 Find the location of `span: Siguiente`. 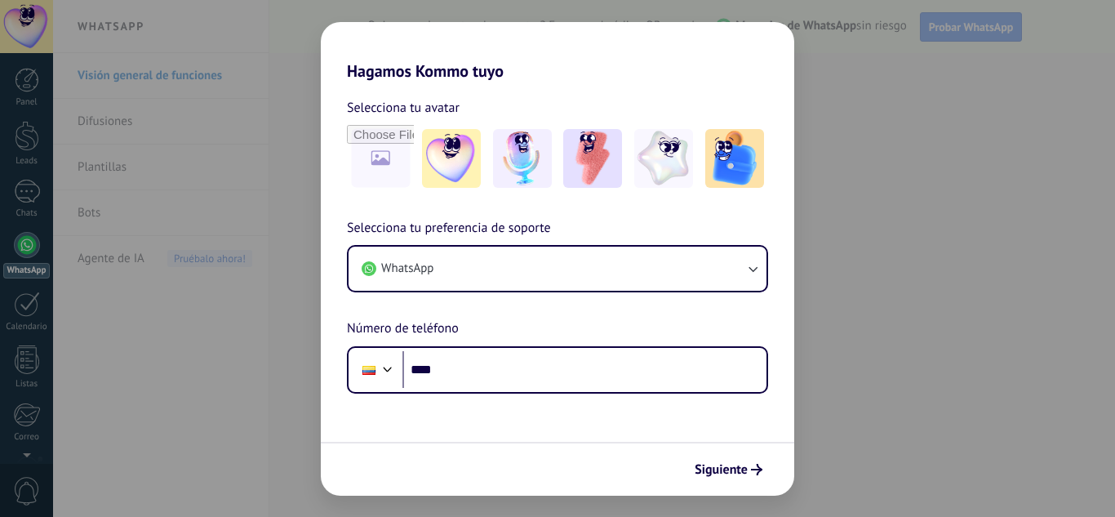

span: Siguiente is located at coordinates (721, 469).